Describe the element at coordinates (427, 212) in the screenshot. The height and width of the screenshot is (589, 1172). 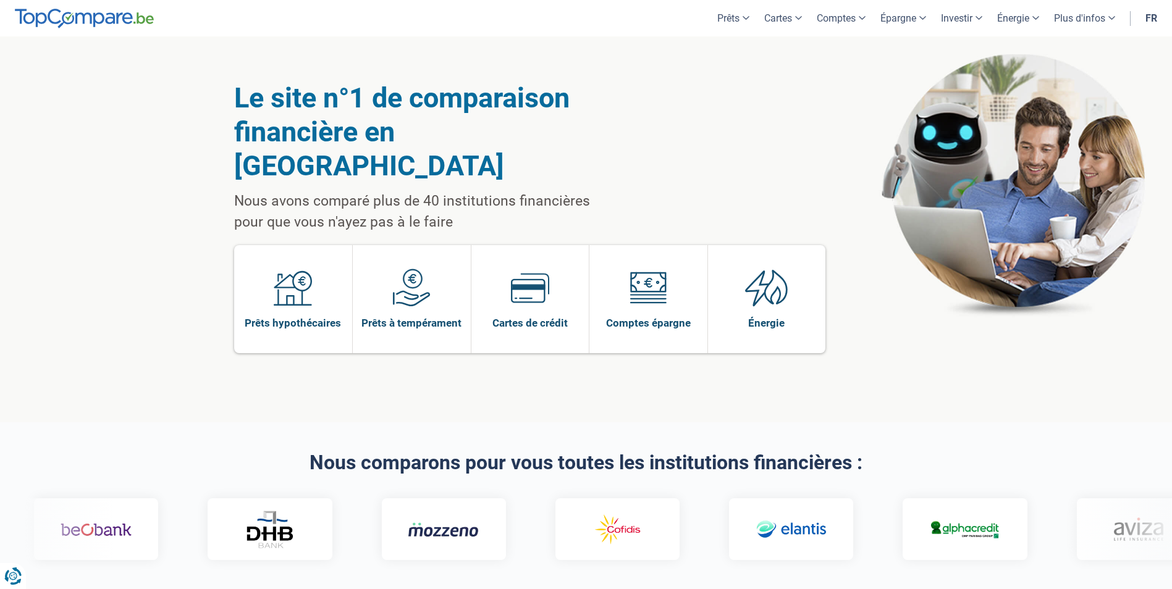
I see `p: Nous avons comparé plus de 40 institutions financières pour que vous n'ayez pas à le faire` at that location.